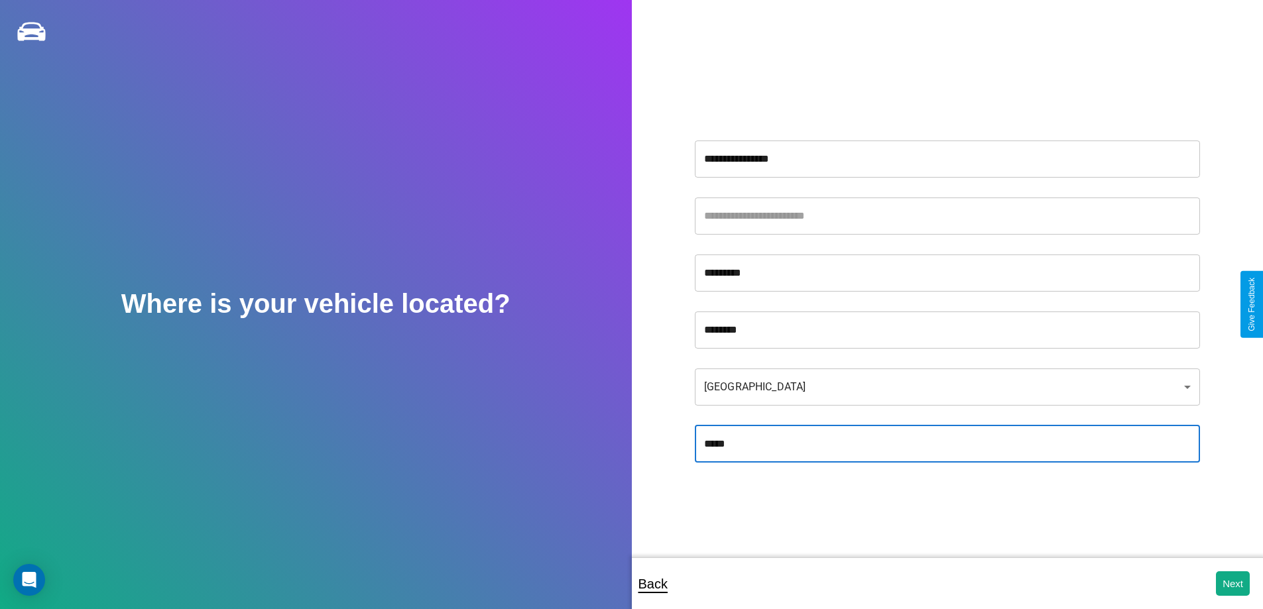 The height and width of the screenshot is (609, 1263). What do you see at coordinates (1252, 304) in the screenshot?
I see `div: Give Feedback` at bounding box center [1252, 304].